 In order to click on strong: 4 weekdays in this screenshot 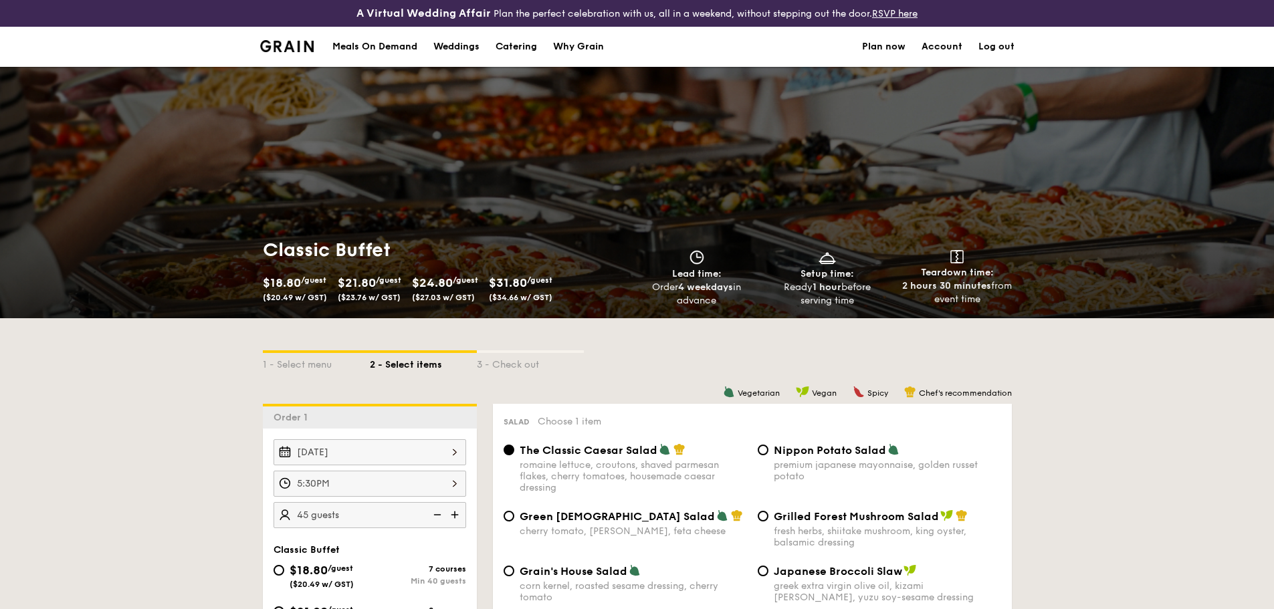, I will do `click(705, 287)`.